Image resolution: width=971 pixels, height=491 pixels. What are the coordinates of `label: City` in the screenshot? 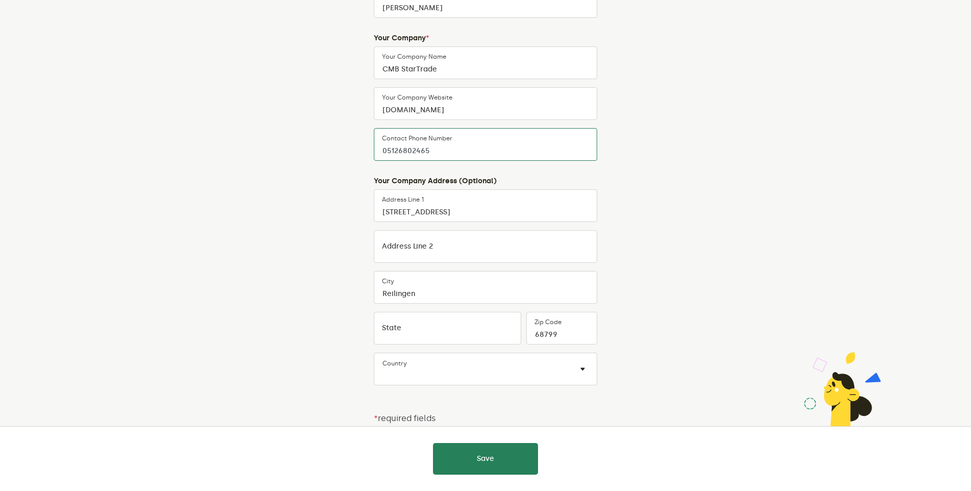 It's located at (388, 281).